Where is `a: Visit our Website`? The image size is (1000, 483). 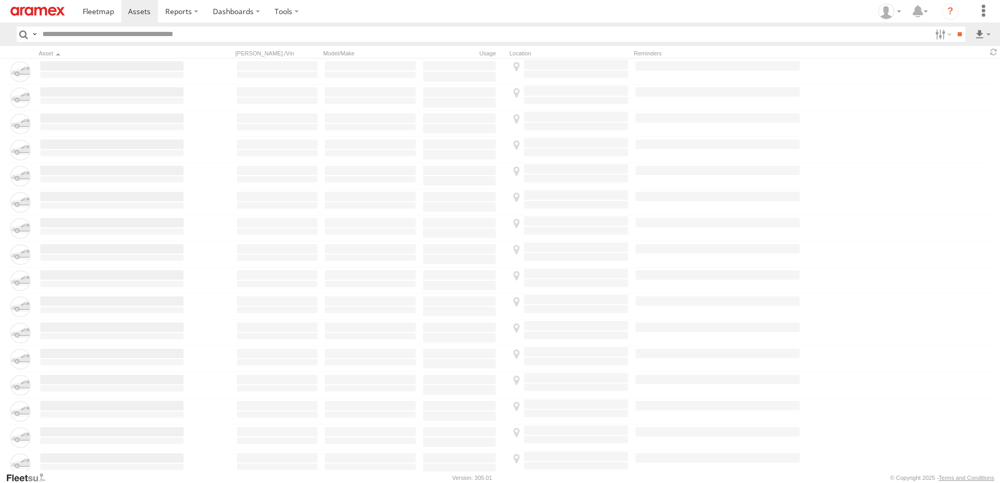
a: Visit our Website is located at coordinates (30, 478).